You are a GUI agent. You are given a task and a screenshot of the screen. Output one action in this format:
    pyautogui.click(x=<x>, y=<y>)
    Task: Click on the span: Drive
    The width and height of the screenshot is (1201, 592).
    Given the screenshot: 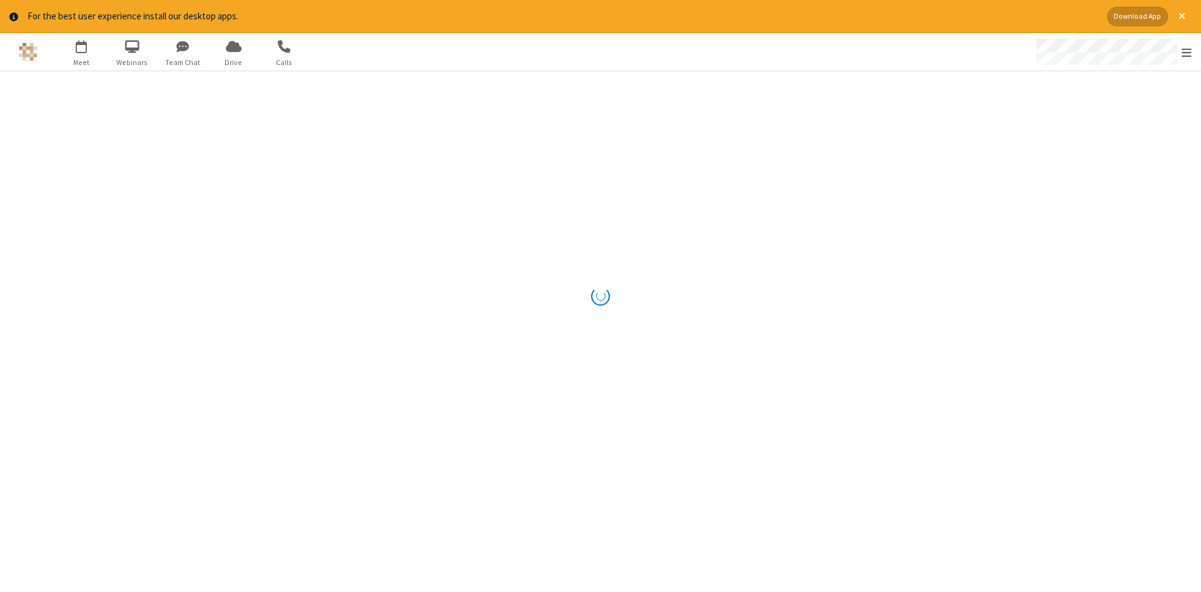 What is the action you would take?
    pyautogui.click(x=233, y=63)
    